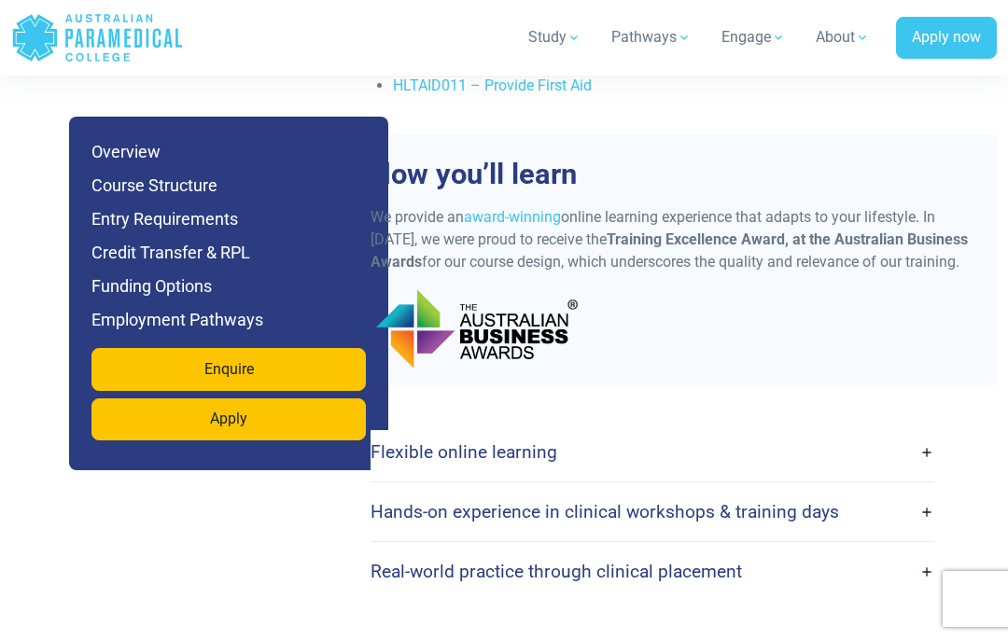  Describe the element at coordinates (554, 37) in the screenshot. I see `a: Study` at that location.